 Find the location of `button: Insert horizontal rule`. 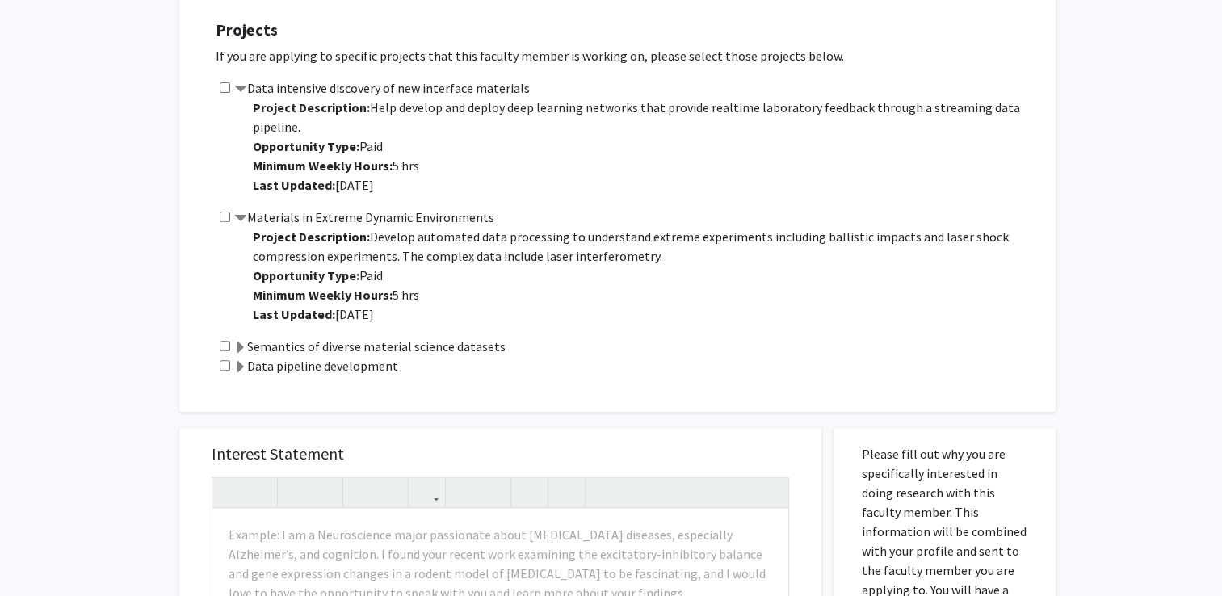

button: Insert horizontal rule is located at coordinates (566, 492).